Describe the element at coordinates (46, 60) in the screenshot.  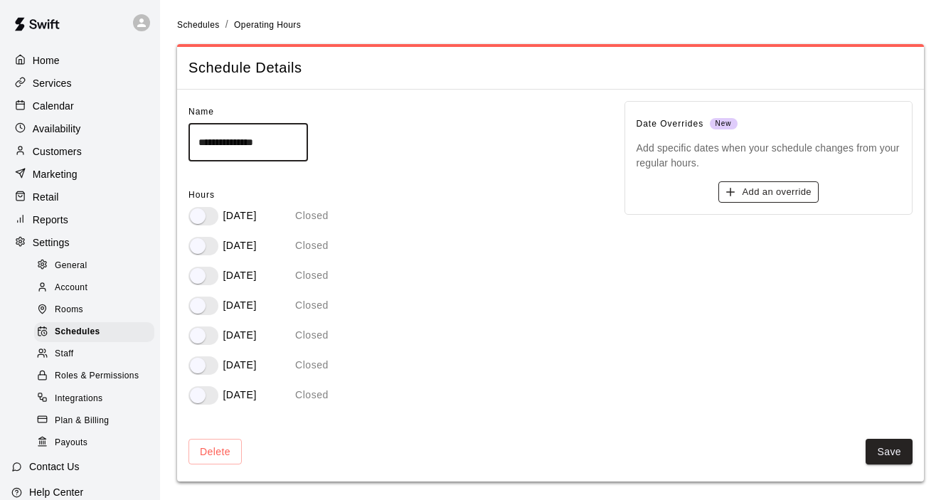
I see `p: Home` at that location.